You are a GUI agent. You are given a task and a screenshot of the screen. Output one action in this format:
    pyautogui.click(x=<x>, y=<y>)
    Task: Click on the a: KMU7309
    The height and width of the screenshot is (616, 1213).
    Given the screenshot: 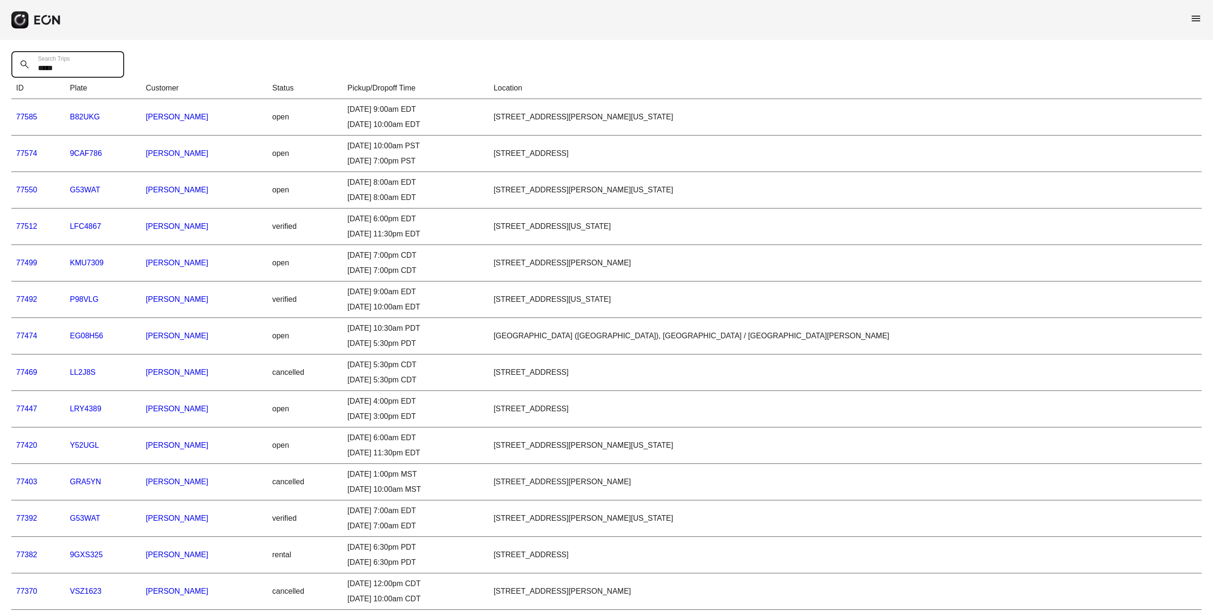 What is the action you would take?
    pyautogui.click(x=86, y=263)
    